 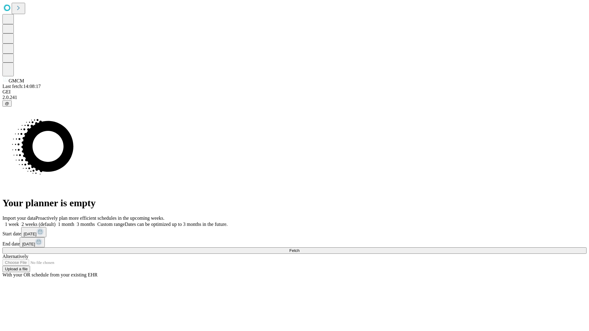 What do you see at coordinates (21, 86) in the screenshot?
I see `span: Last fetch: 14:08:17` at bounding box center [21, 86].